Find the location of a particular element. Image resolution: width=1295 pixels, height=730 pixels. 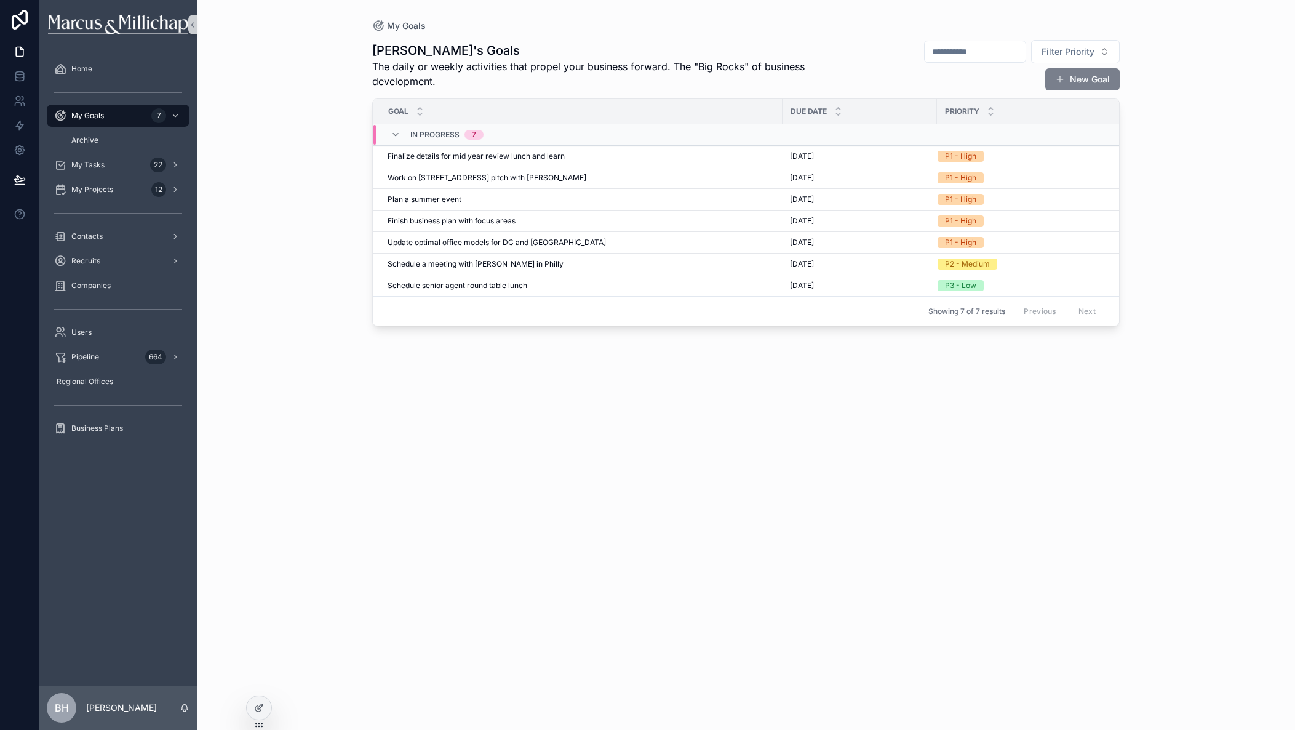

a: Archive is located at coordinates (126, 140).